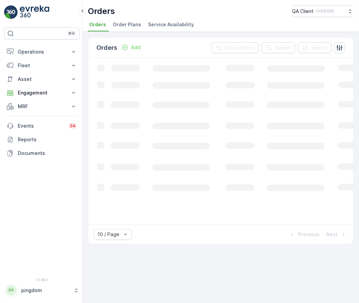 The image size is (359, 303). What do you see at coordinates (314, 48) in the screenshot?
I see `button: Import` at bounding box center [314, 48].